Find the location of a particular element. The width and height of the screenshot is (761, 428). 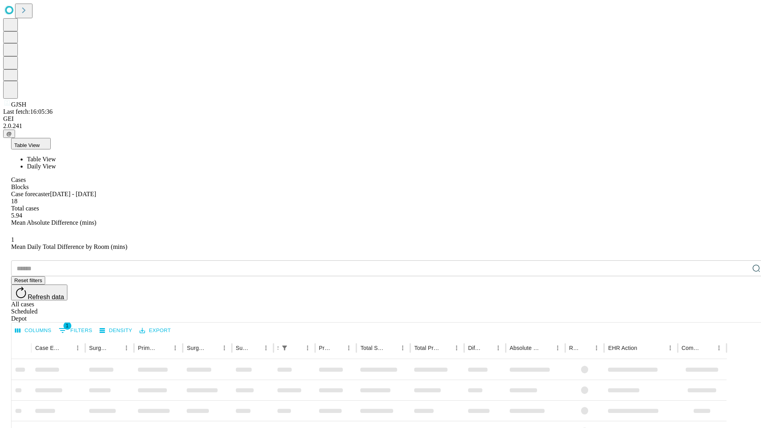

div: GEI is located at coordinates (381, 119).